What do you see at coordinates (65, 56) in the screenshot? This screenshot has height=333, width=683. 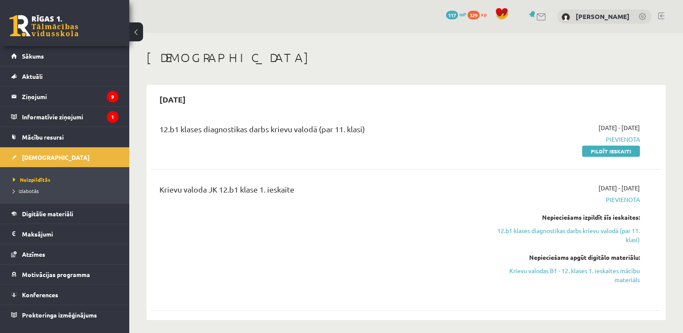 I see `a: Sākums` at bounding box center [65, 56].